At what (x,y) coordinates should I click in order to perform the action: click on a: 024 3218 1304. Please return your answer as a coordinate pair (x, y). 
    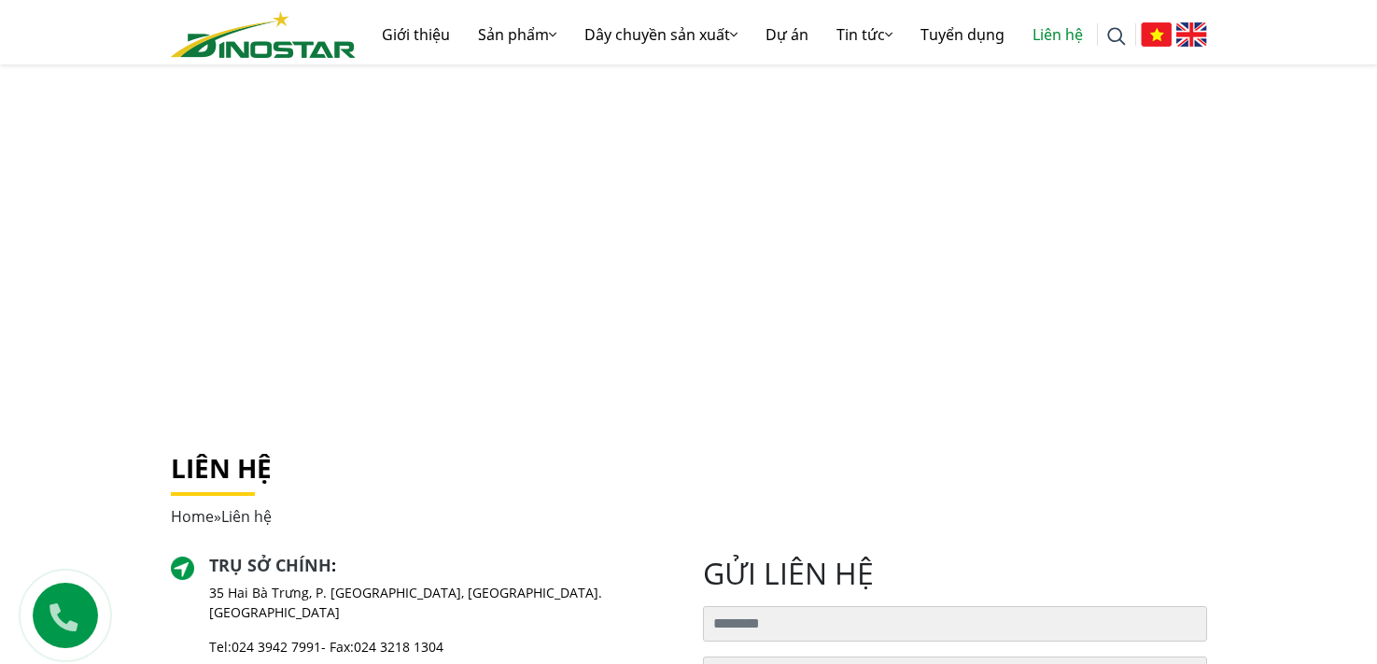
    Looking at the image, I should click on (399, 646).